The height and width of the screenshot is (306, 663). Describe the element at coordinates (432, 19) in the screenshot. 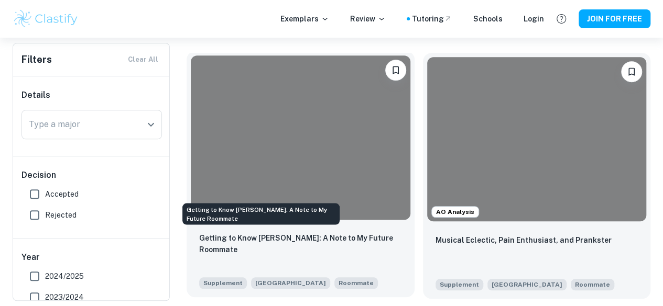

I see `div: Tutoring` at that location.